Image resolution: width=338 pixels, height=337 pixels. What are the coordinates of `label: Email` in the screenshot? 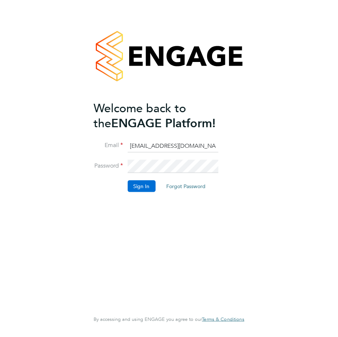 It's located at (108, 145).